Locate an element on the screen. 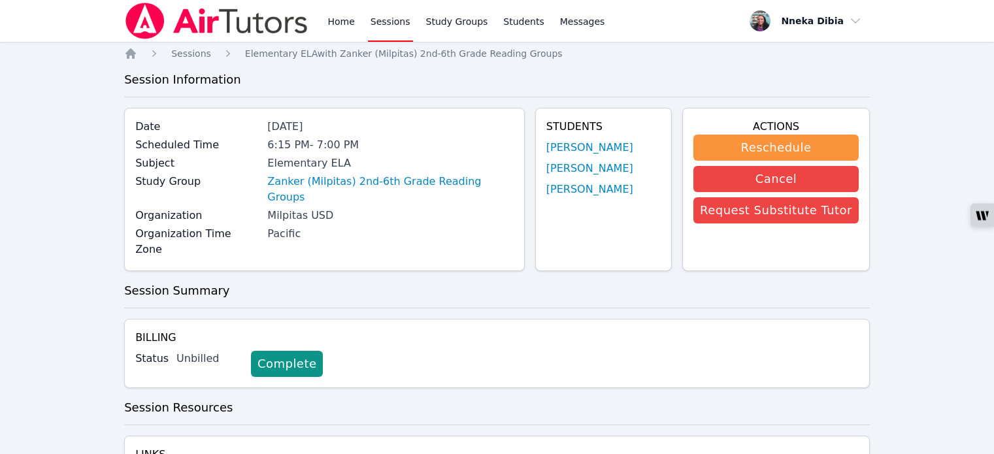  span: Messages is located at coordinates (582, 22).